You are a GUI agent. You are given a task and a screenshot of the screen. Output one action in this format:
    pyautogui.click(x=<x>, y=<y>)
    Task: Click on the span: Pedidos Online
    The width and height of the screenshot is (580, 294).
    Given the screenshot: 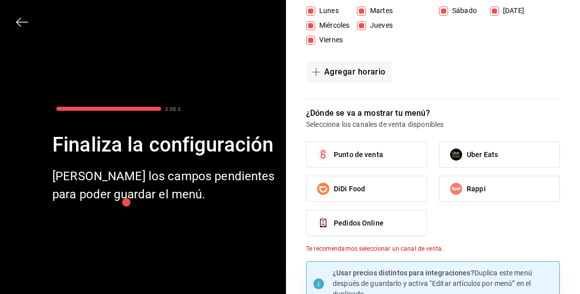 What is the action you would take?
    pyautogui.click(x=359, y=223)
    